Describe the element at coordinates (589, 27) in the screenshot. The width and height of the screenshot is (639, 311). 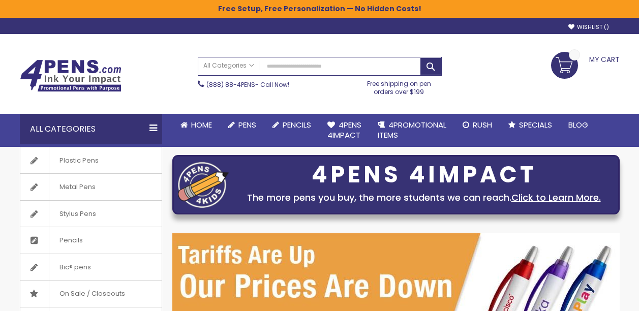
I see `a: Wishlist` at that location.